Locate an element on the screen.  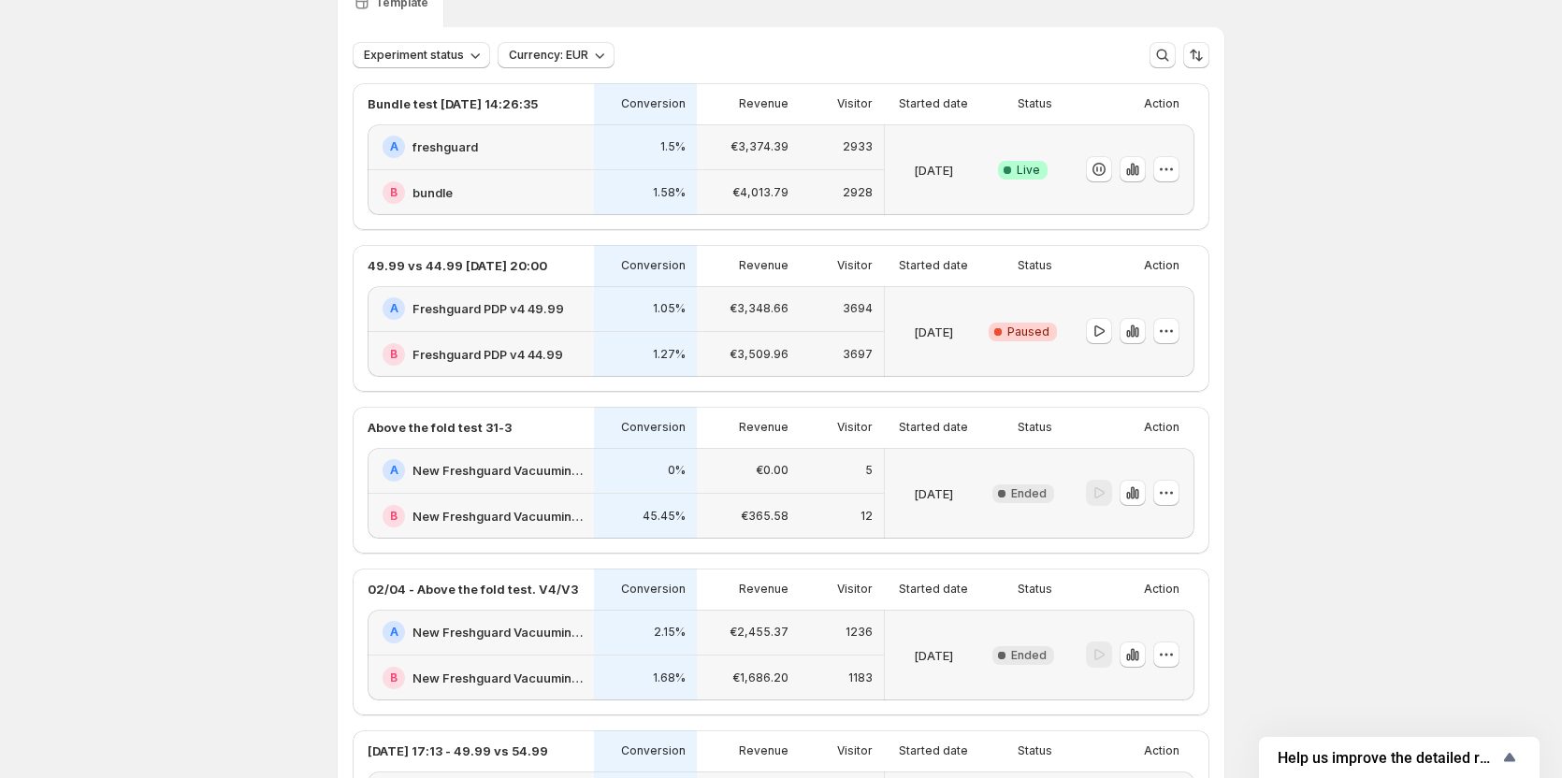
h2: freshguard is located at coordinates (445, 147).